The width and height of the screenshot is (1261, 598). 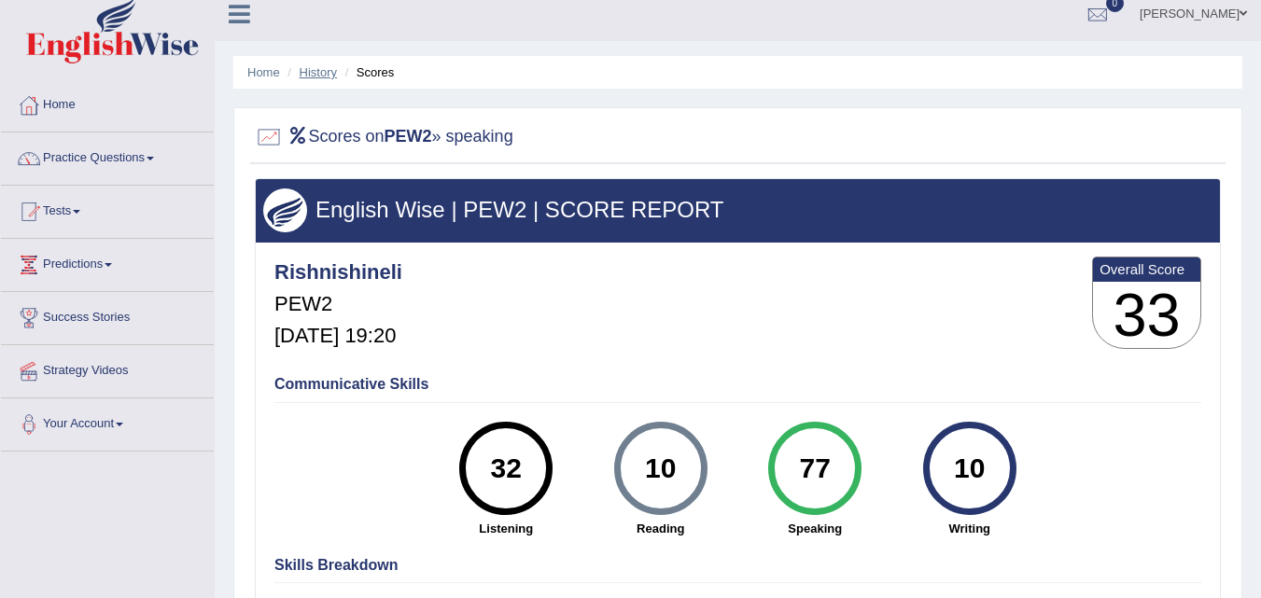 What do you see at coordinates (107, 422) in the screenshot?
I see `a: Your Account` at bounding box center [107, 422].